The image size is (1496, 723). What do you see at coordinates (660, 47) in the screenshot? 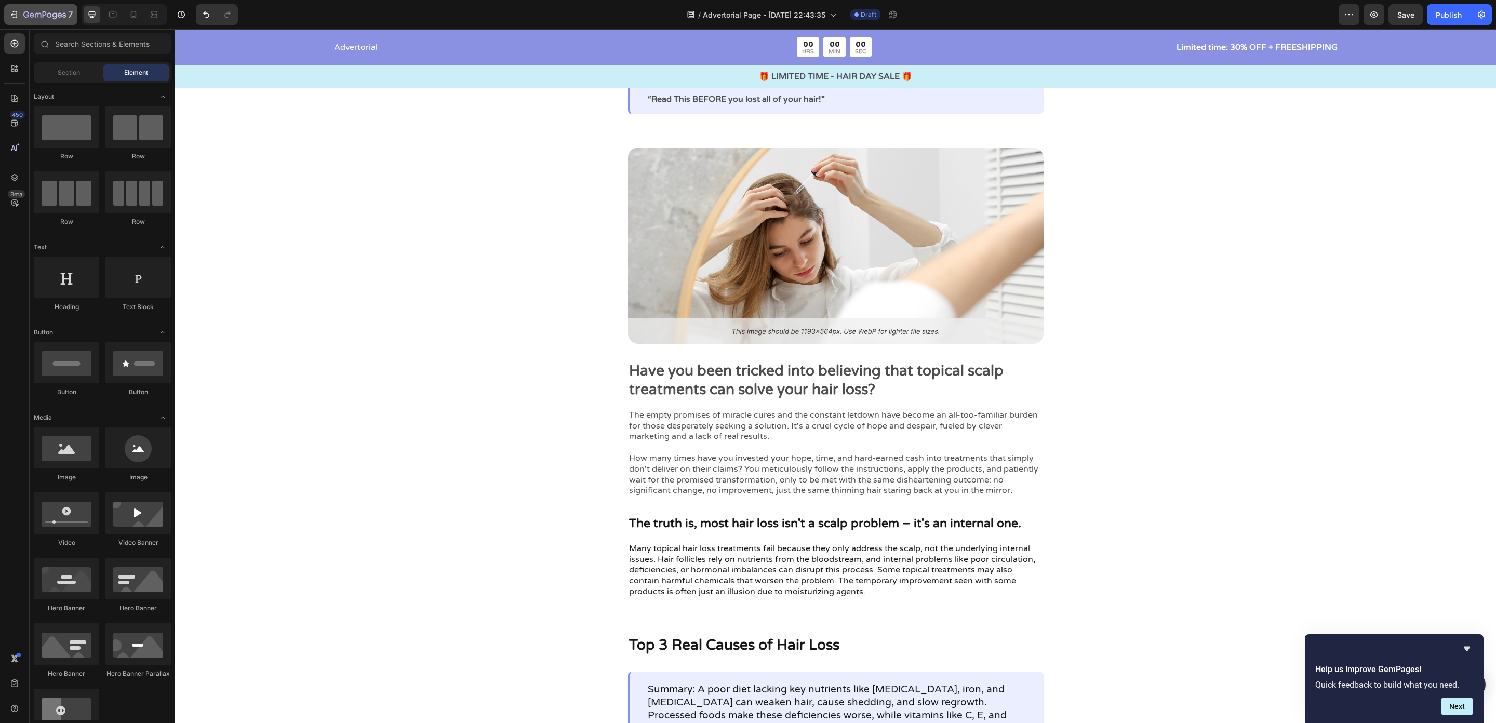
I see `p: 🎁 LIMITED TIME - HAIR DAY SALE 🎁` at bounding box center [660, 47].